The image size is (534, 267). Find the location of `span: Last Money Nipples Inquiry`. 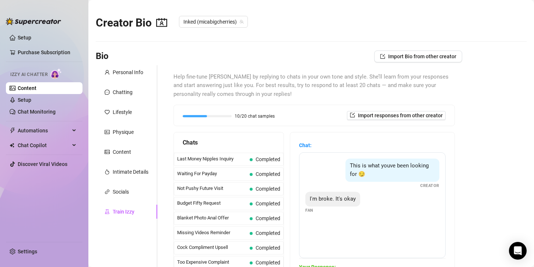

span: Last Money Nipples Inquiry is located at coordinates (212, 159).